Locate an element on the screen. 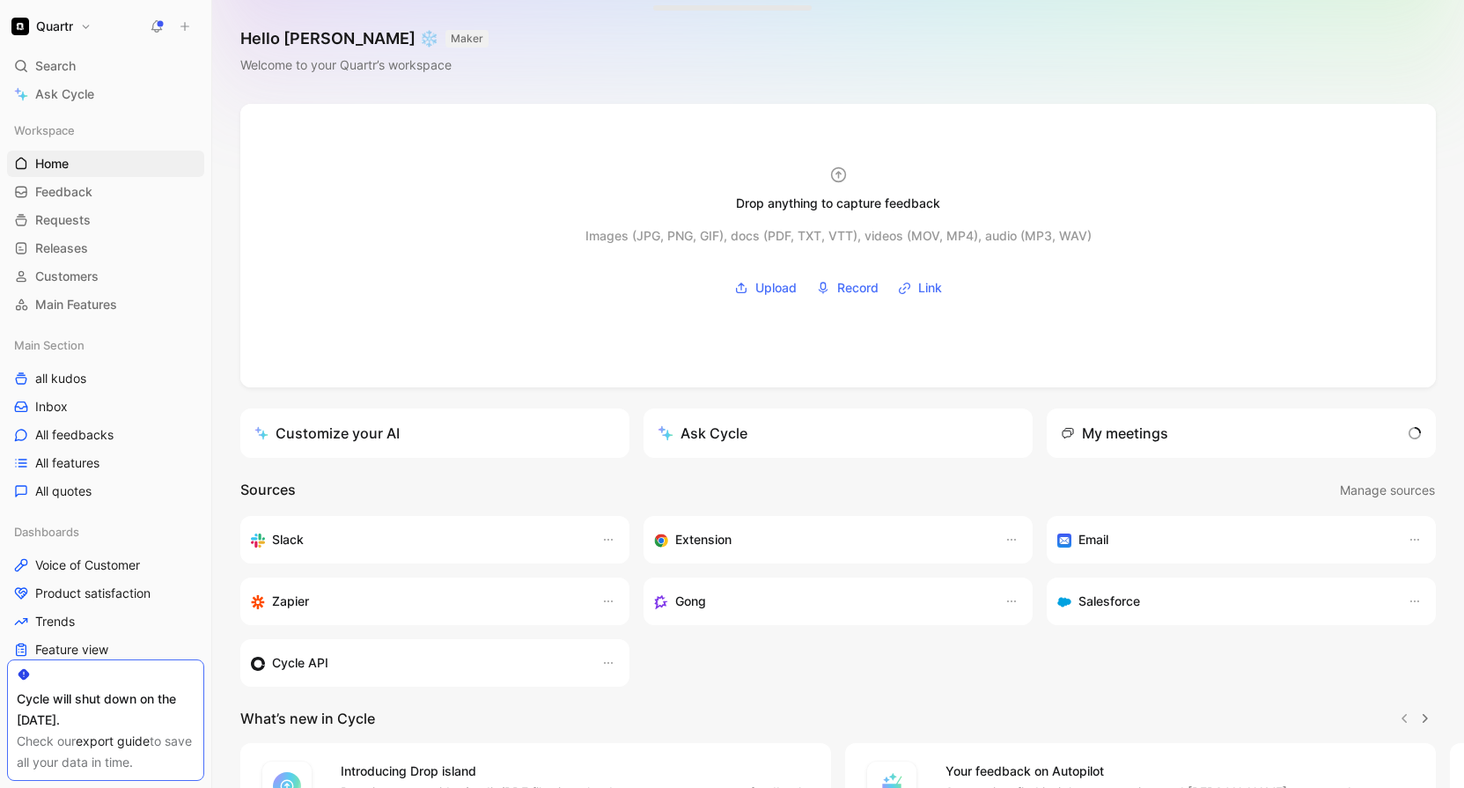  div: Search is located at coordinates (106, 66).